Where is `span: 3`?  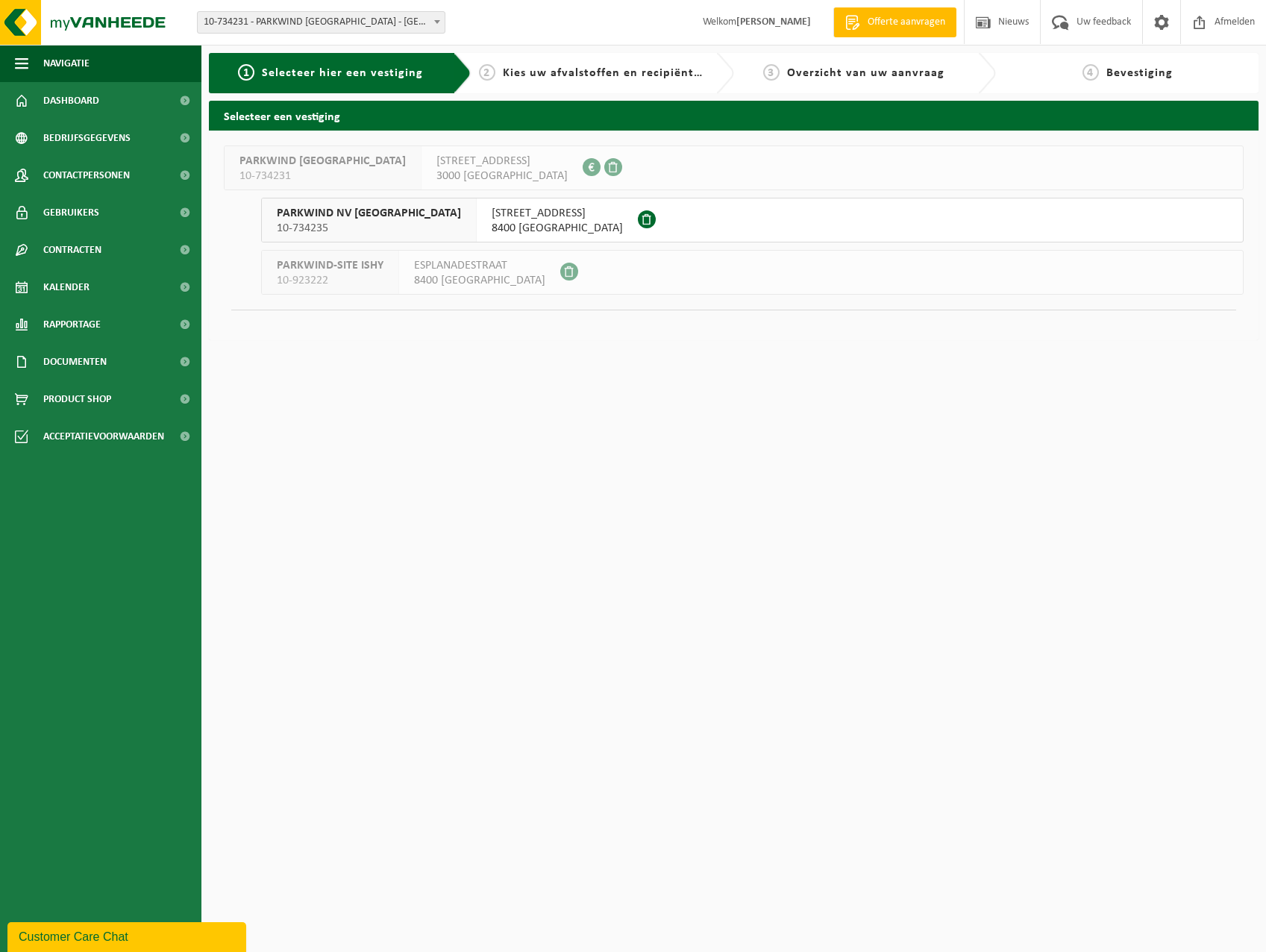 span: 3 is located at coordinates (771, 72).